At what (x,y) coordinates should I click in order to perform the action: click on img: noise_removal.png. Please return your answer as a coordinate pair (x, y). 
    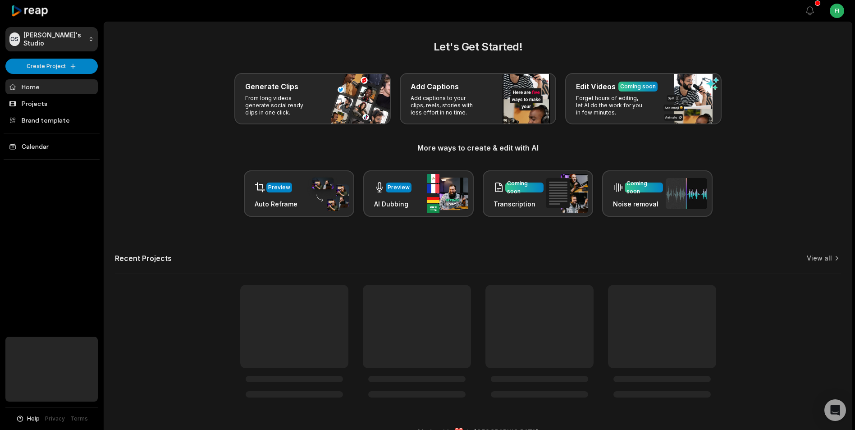
    Looking at the image, I should click on (687, 193).